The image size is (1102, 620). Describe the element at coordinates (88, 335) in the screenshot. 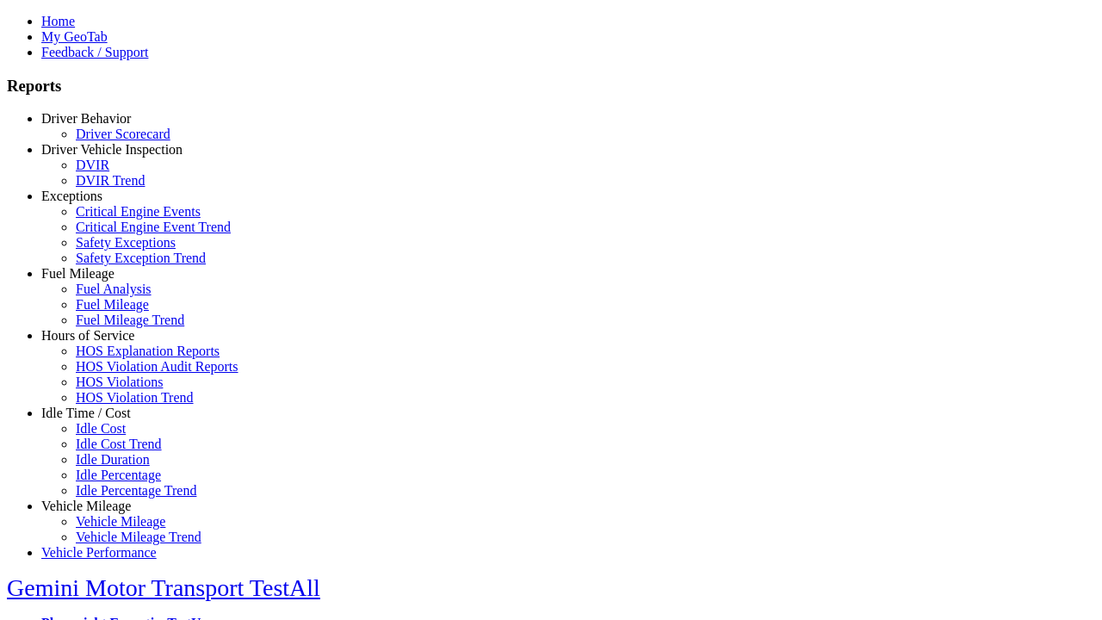

I see `a: Hours of Service` at that location.